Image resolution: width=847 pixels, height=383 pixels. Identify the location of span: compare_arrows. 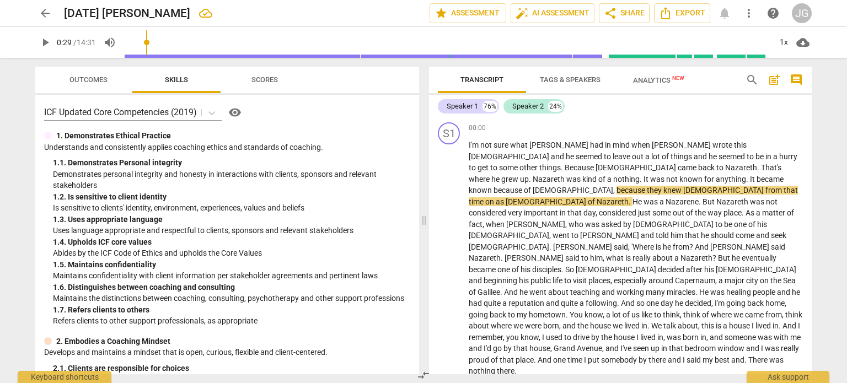
(423, 375).